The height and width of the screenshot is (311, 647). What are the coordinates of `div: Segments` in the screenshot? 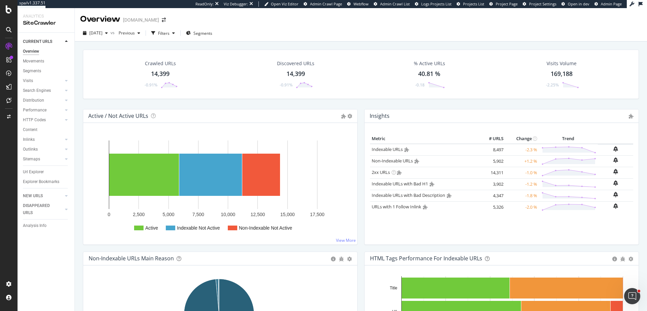 It's located at (32, 71).